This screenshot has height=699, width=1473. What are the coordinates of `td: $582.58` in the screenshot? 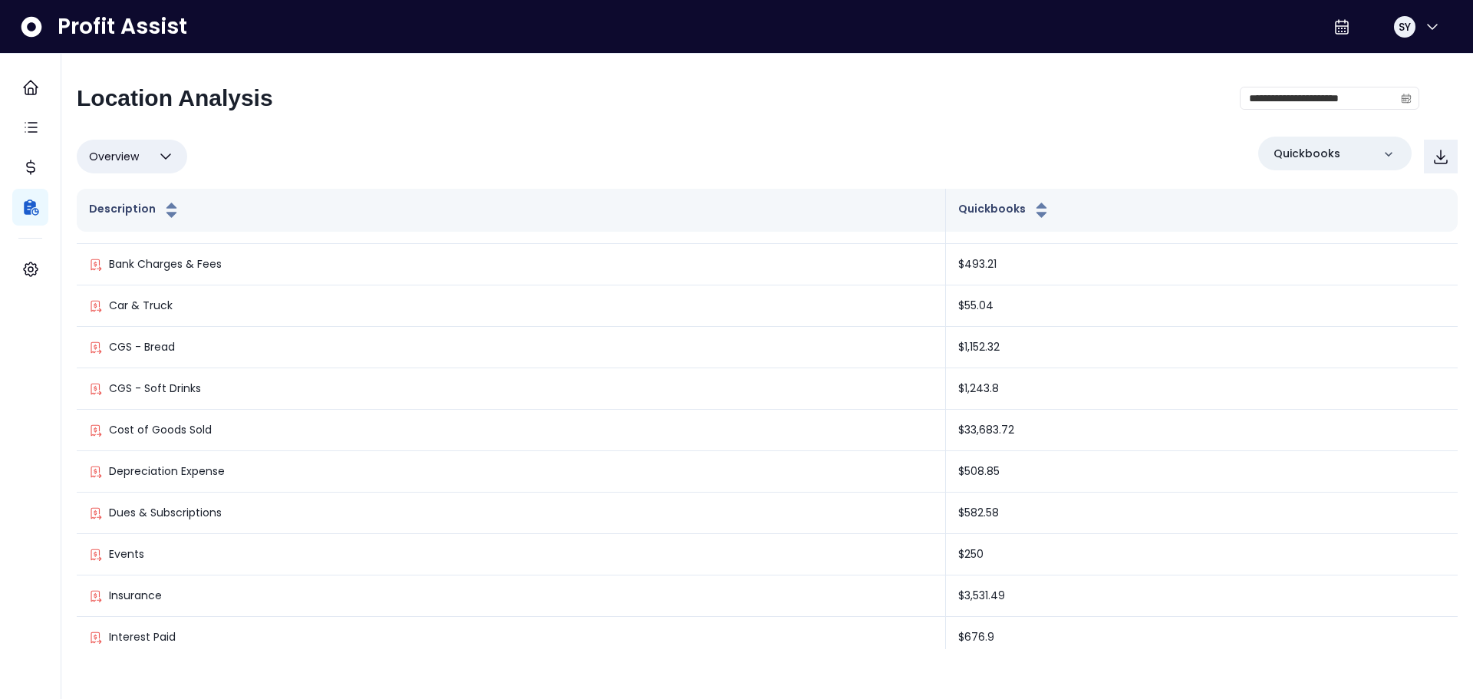 It's located at (1201, 513).